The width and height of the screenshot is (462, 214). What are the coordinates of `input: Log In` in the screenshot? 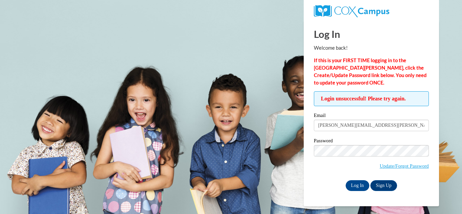 It's located at (358, 186).